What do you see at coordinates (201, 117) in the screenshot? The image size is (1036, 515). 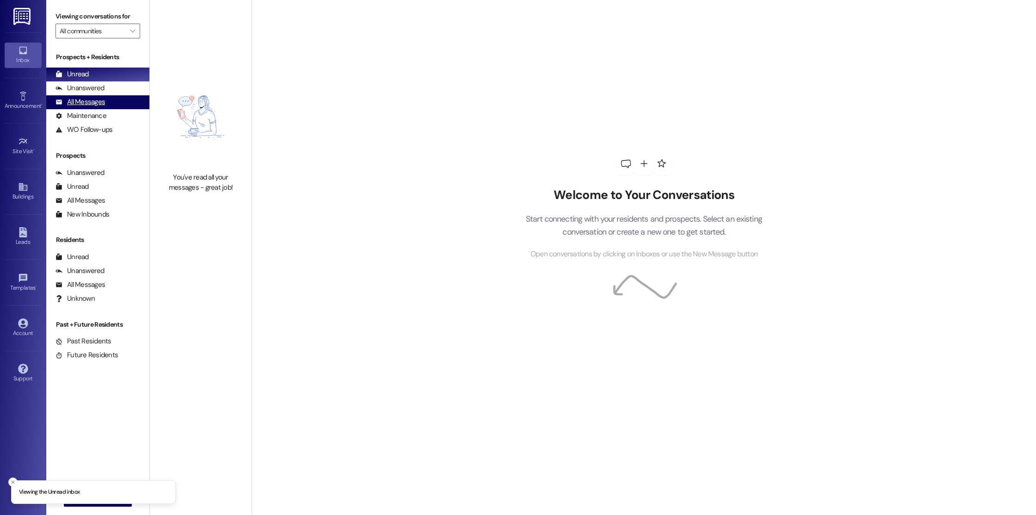 I see `img: empty-state` at bounding box center [201, 117].